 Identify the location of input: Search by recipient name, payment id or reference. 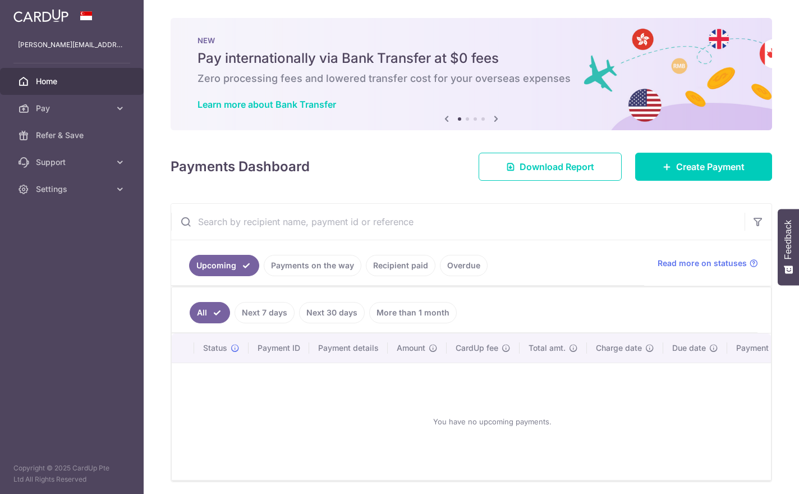
(458, 222).